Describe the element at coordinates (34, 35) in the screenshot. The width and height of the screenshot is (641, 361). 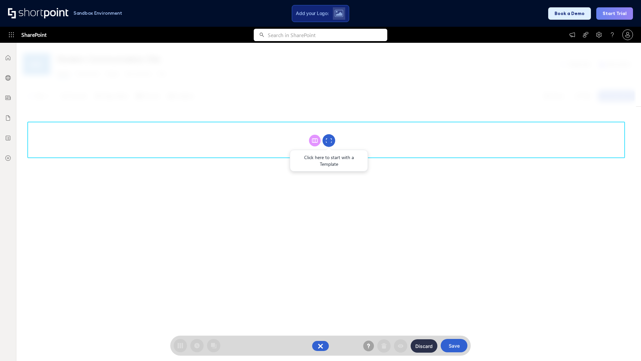
I see `span: SharePoint` at that location.